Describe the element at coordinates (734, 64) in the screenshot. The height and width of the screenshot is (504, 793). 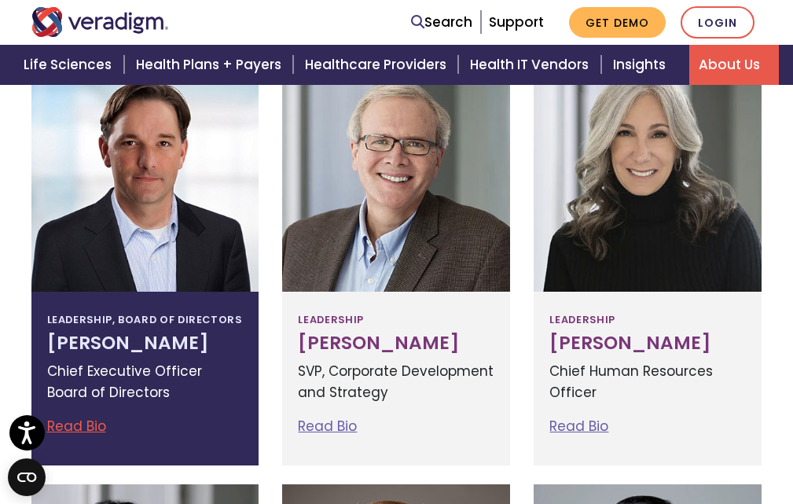
I see `a: About Us` at that location.